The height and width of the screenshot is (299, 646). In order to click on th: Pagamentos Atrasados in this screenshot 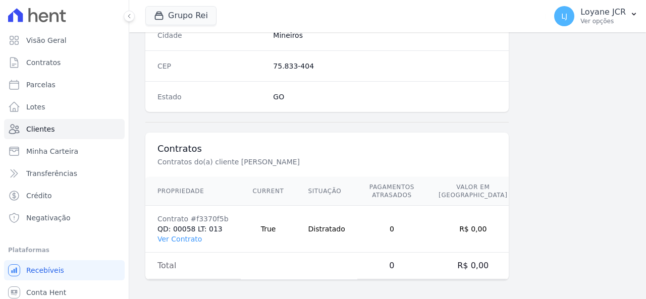, I will do `click(392, 191)`.